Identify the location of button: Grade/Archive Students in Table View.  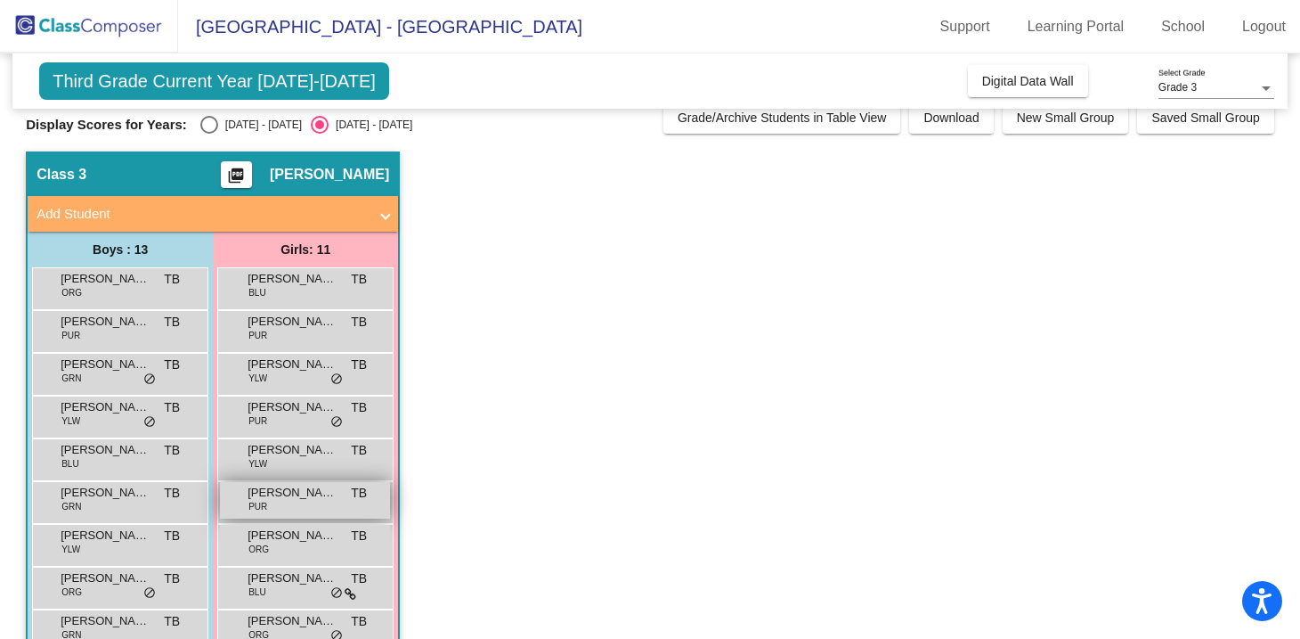
(782, 118).